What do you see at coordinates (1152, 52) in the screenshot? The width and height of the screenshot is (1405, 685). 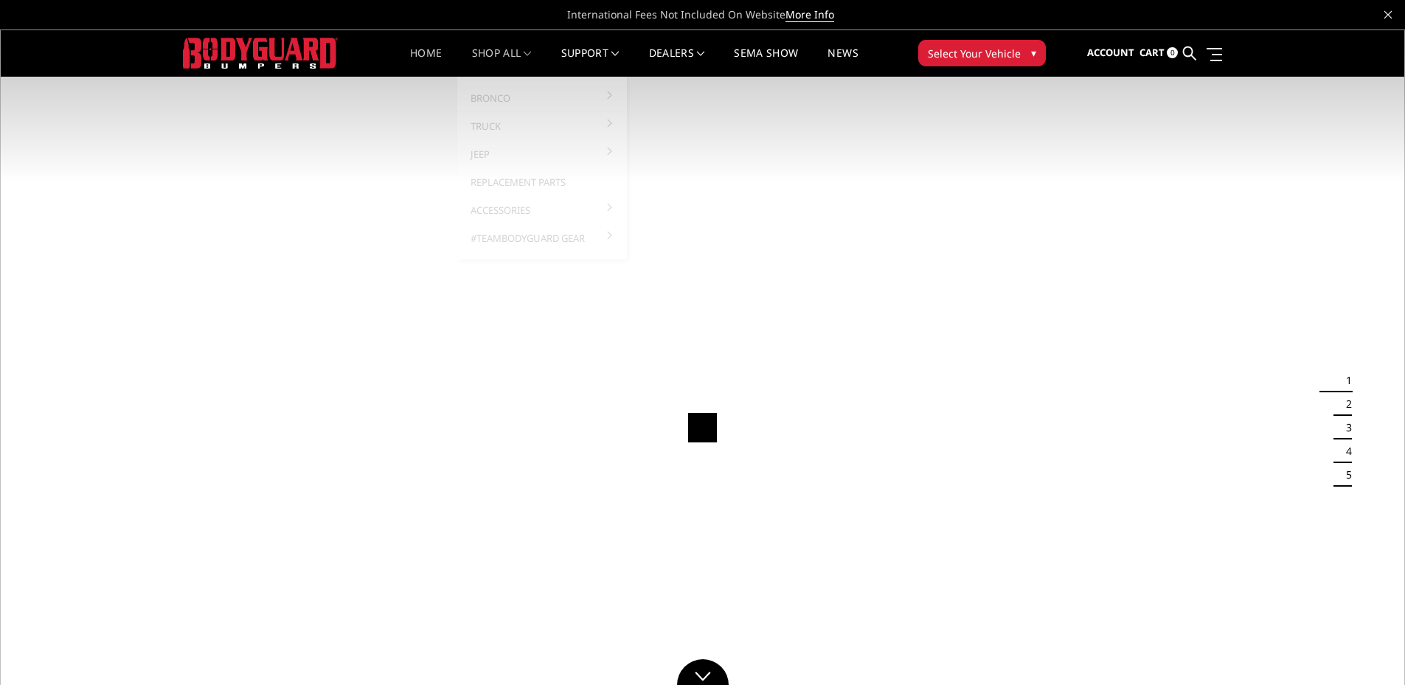 I see `span: Cart` at bounding box center [1152, 52].